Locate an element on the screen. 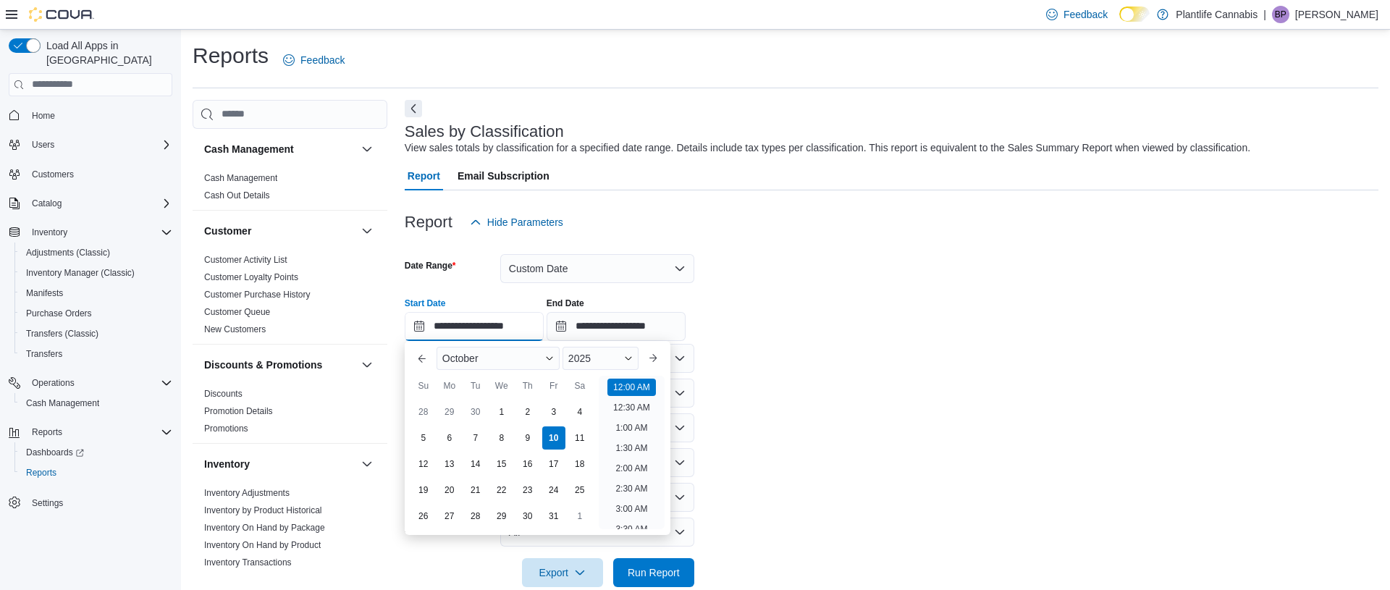  span: Settings is located at coordinates (47, 503).